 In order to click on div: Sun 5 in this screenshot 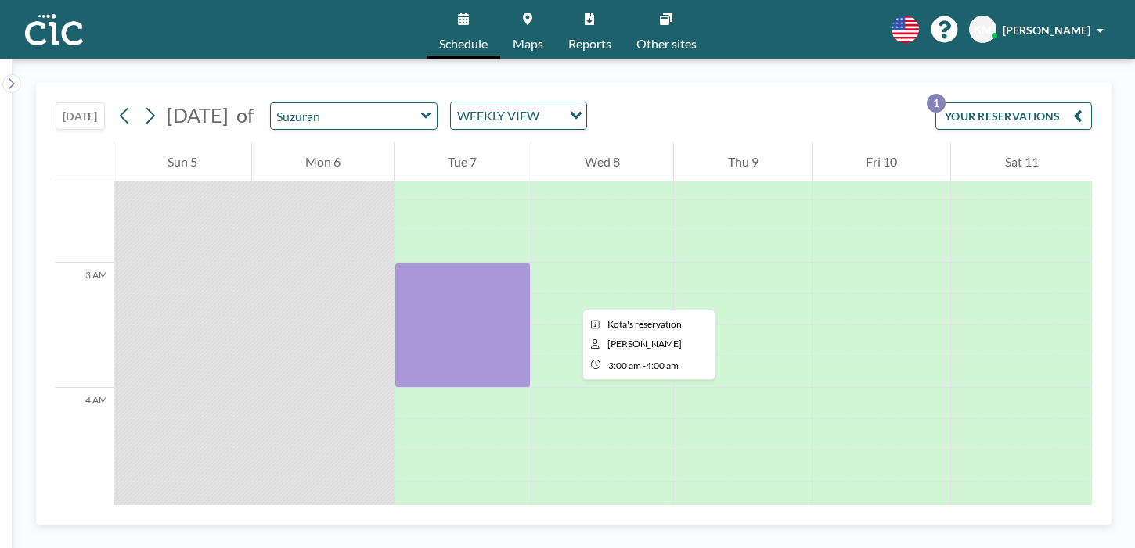, I will do `click(182, 162)`.